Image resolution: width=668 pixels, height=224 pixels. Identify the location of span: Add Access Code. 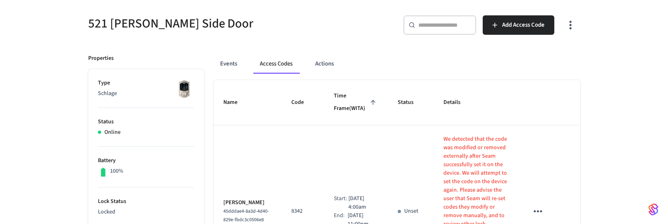
(523, 25).